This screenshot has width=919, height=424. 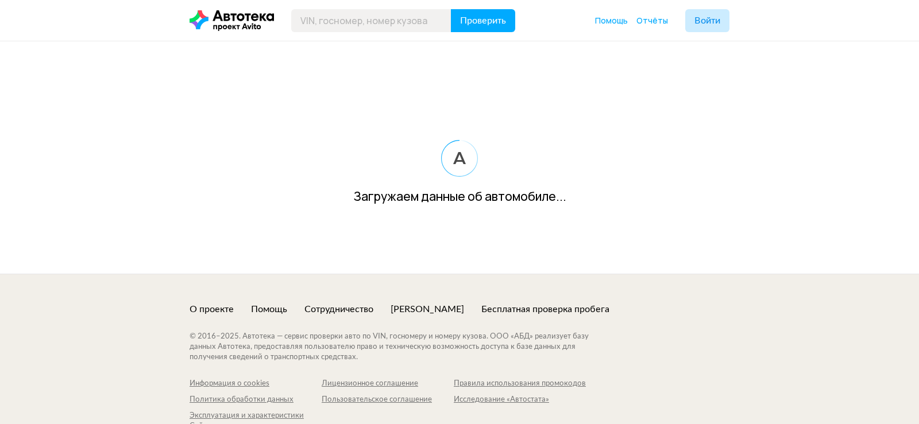 What do you see at coordinates (707, 21) in the screenshot?
I see `button: Войти` at bounding box center [707, 21].